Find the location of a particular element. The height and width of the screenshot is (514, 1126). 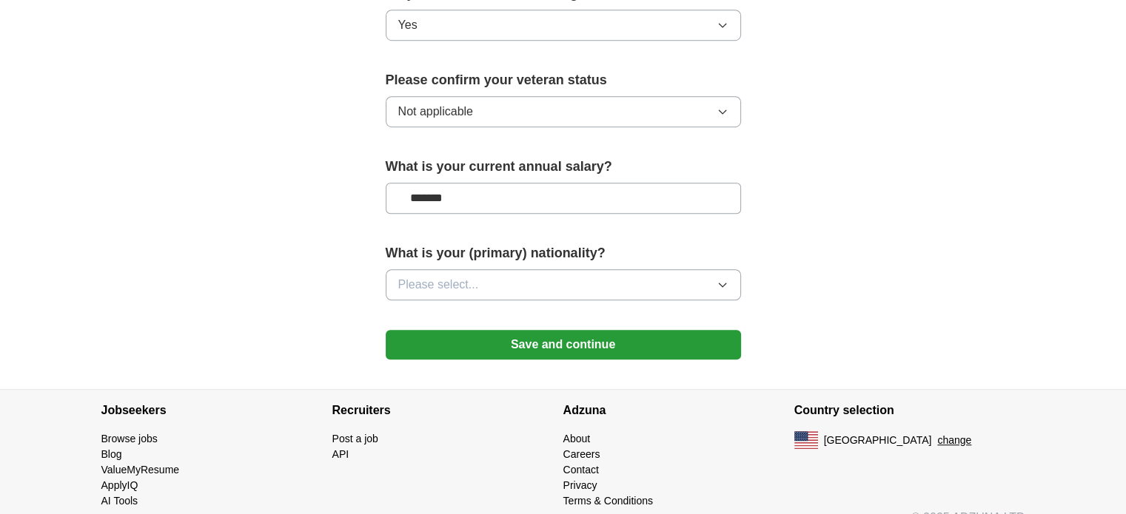

img: US flag is located at coordinates (806, 440).